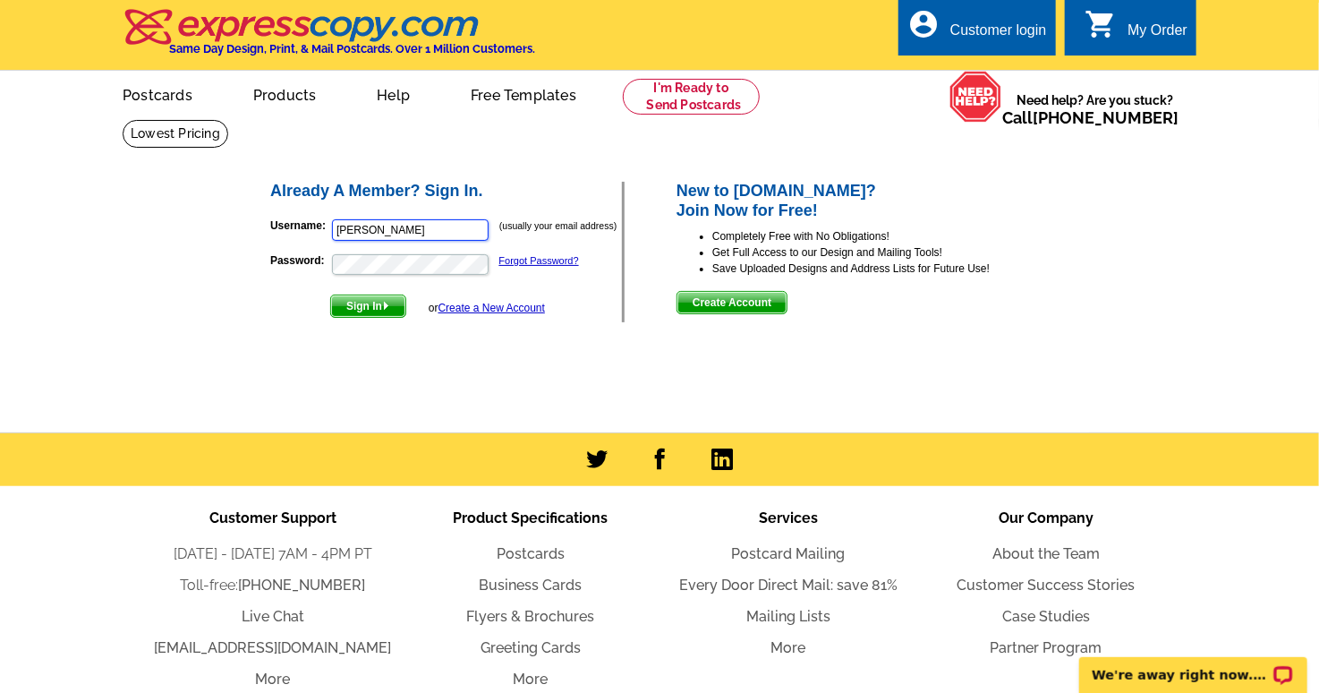 The height and width of the screenshot is (693, 1319). What do you see at coordinates (732, 303) in the screenshot?
I see `button: Create Account` at bounding box center [732, 303].